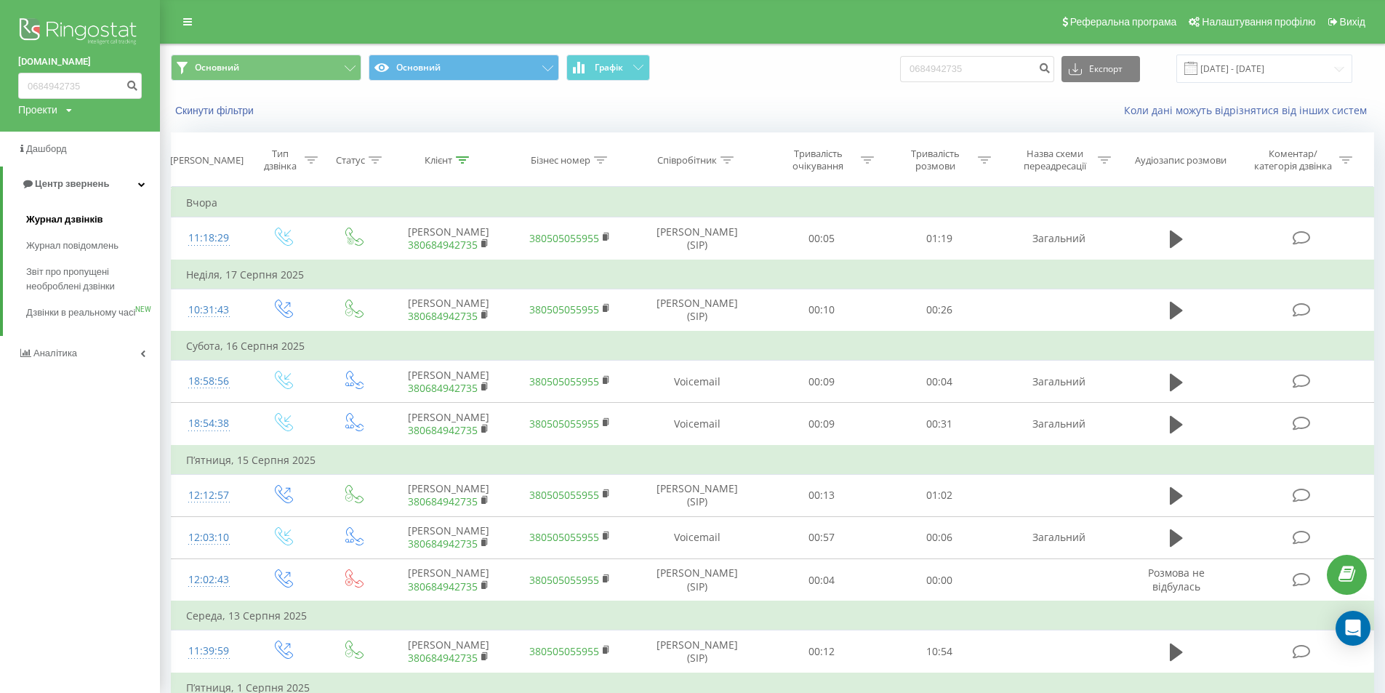  Describe the element at coordinates (209, 381) in the screenshot. I see `div: 18:58:56` at that location.